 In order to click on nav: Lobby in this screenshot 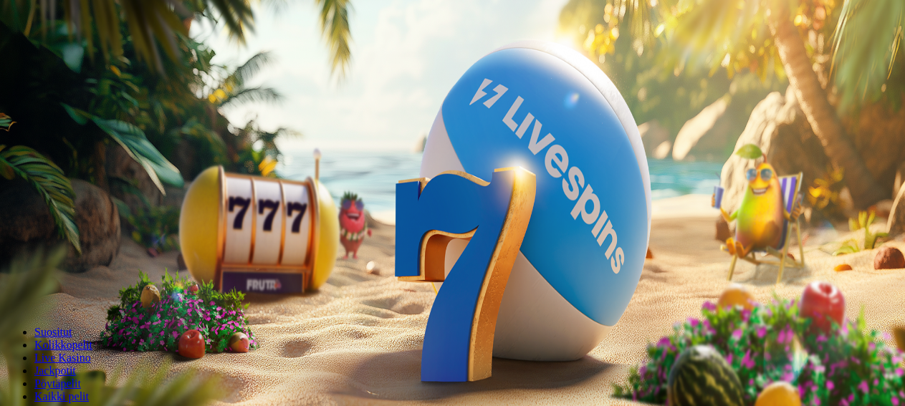, I will do `click(452, 353)`.